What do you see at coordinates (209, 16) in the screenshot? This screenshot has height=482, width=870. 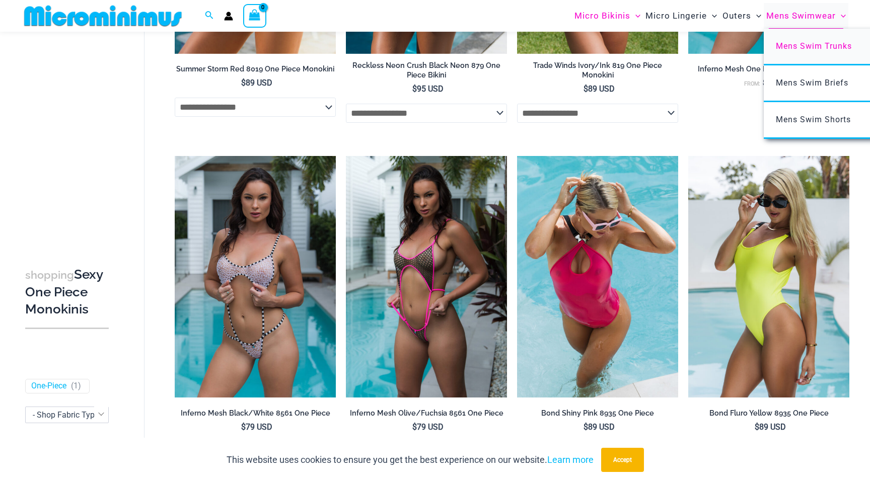 I see `a: Search icon link` at bounding box center [209, 16].